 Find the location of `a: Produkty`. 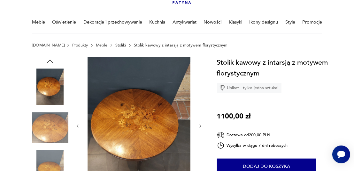

a: Produkty is located at coordinates (80, 45).